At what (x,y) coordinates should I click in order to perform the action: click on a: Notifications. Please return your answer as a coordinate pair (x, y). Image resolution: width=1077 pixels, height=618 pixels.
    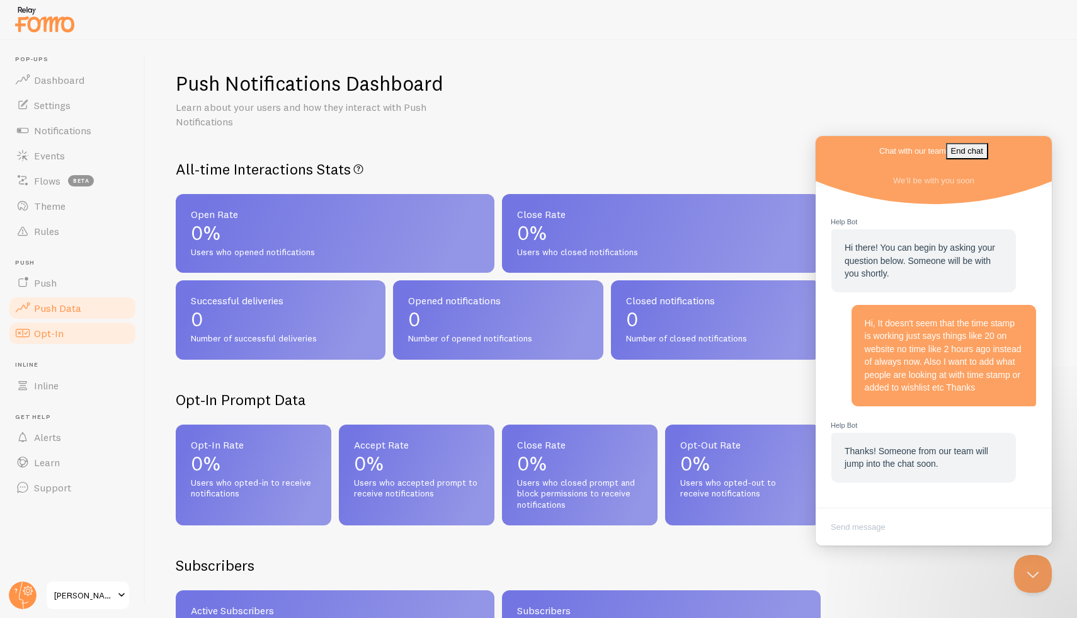
    Looking at the image, I should click on (72, 130).